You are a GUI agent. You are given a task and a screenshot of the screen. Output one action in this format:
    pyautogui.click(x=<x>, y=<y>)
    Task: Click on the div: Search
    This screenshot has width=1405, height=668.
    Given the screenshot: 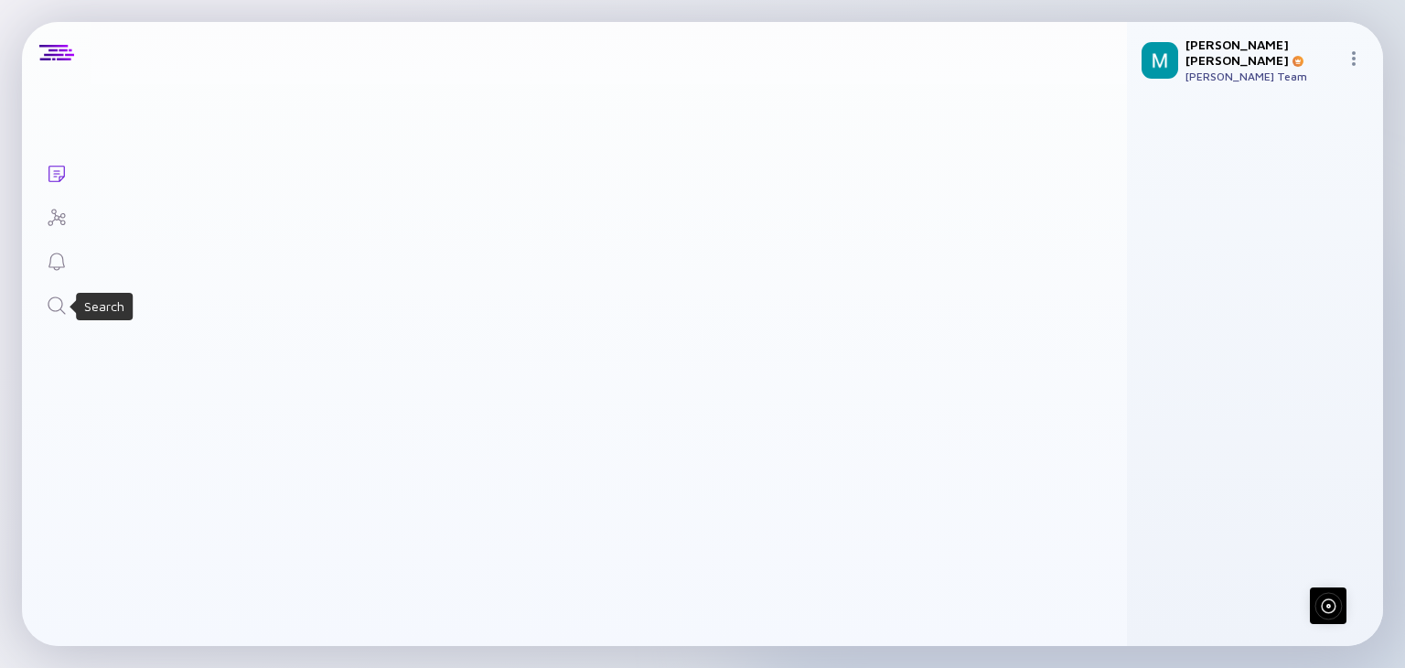 What is the action you would take?
    pyautogui.click(x=104, y=306)
    